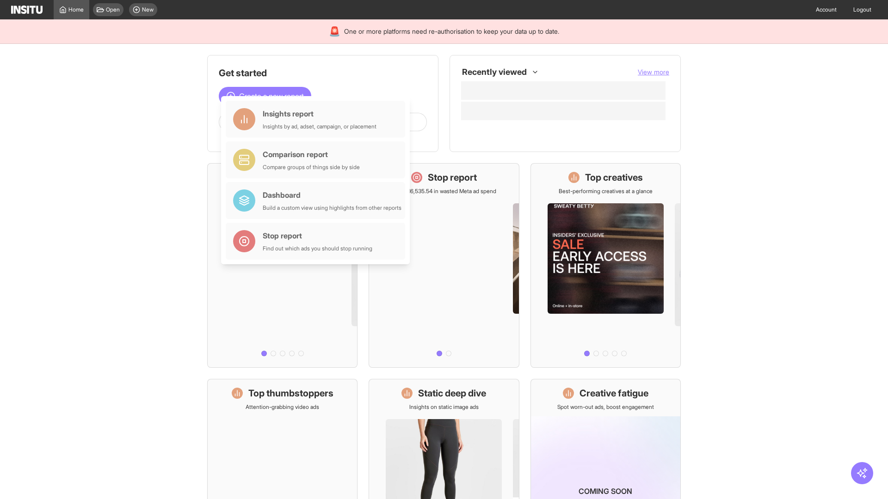 This screenshot has height=499, width=888. I want to click on span: One or more platforms need re-authorisation to keep your data up to date., so click(451, 31).